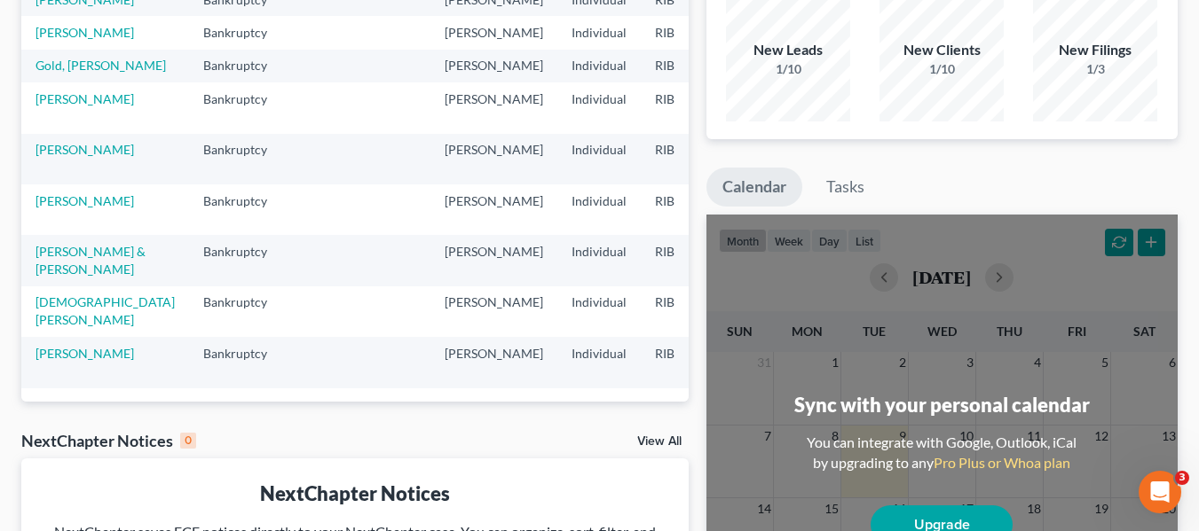  Describe the element at coordinates (1182, 478) in the screenshot. I see `span: 3` at that location.